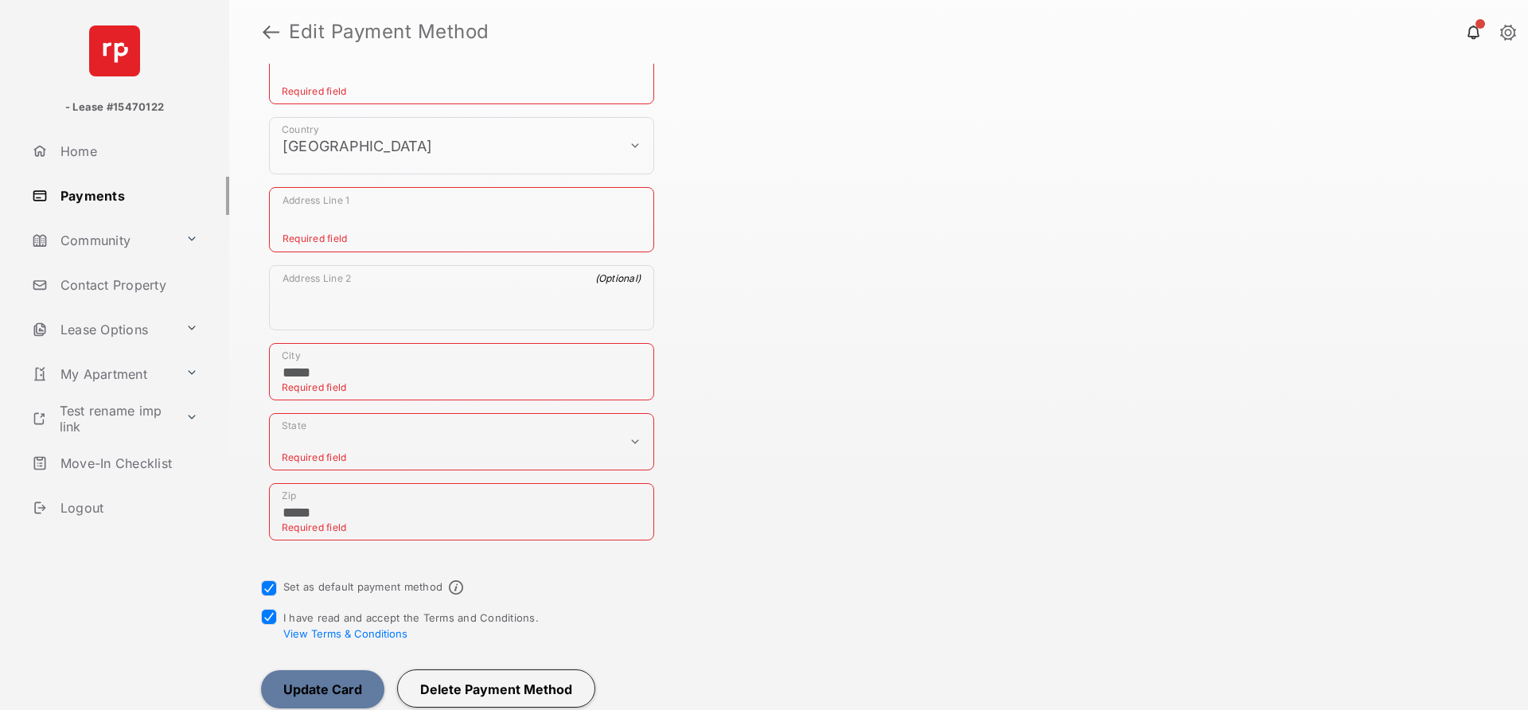  I want to click on a: Move-In Checklist, so click(127, 463).